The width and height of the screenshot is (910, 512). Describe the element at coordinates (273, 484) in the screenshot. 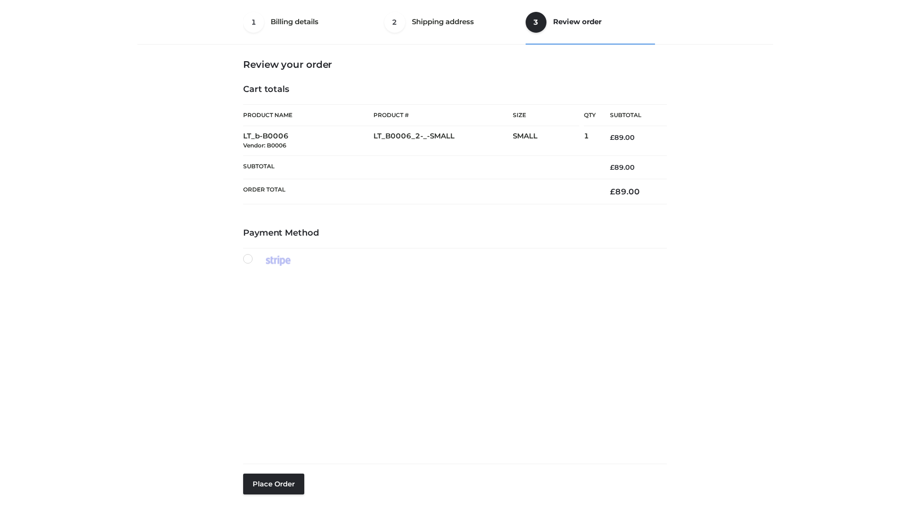

I see `button: Place order` at that location.